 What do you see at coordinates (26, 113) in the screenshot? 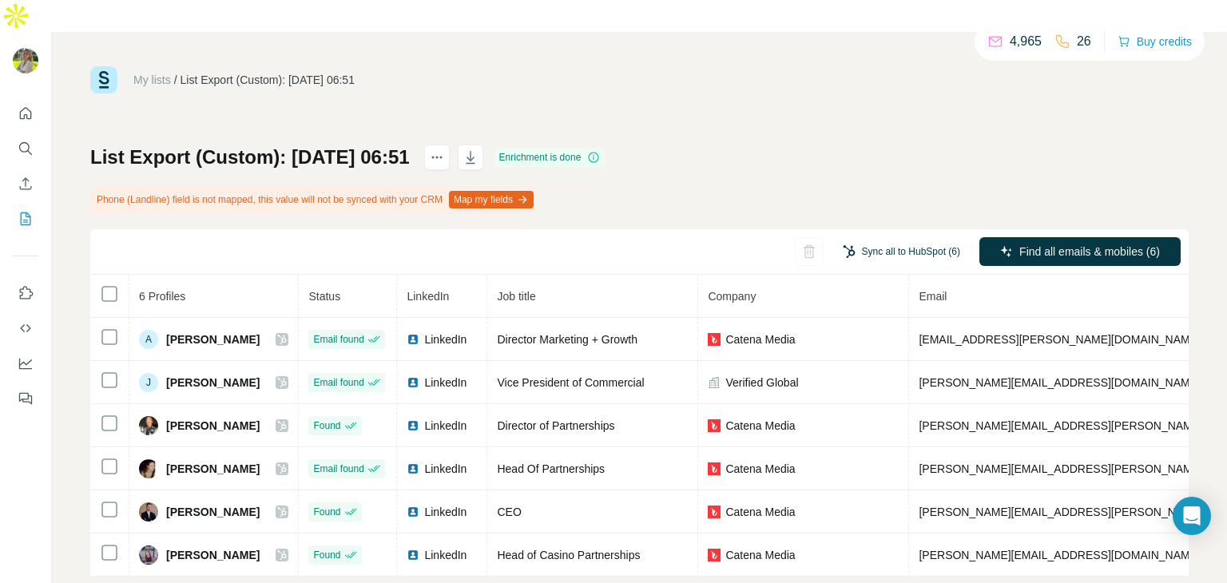
I see `button: Quick start` at bounding box center [26, 113].